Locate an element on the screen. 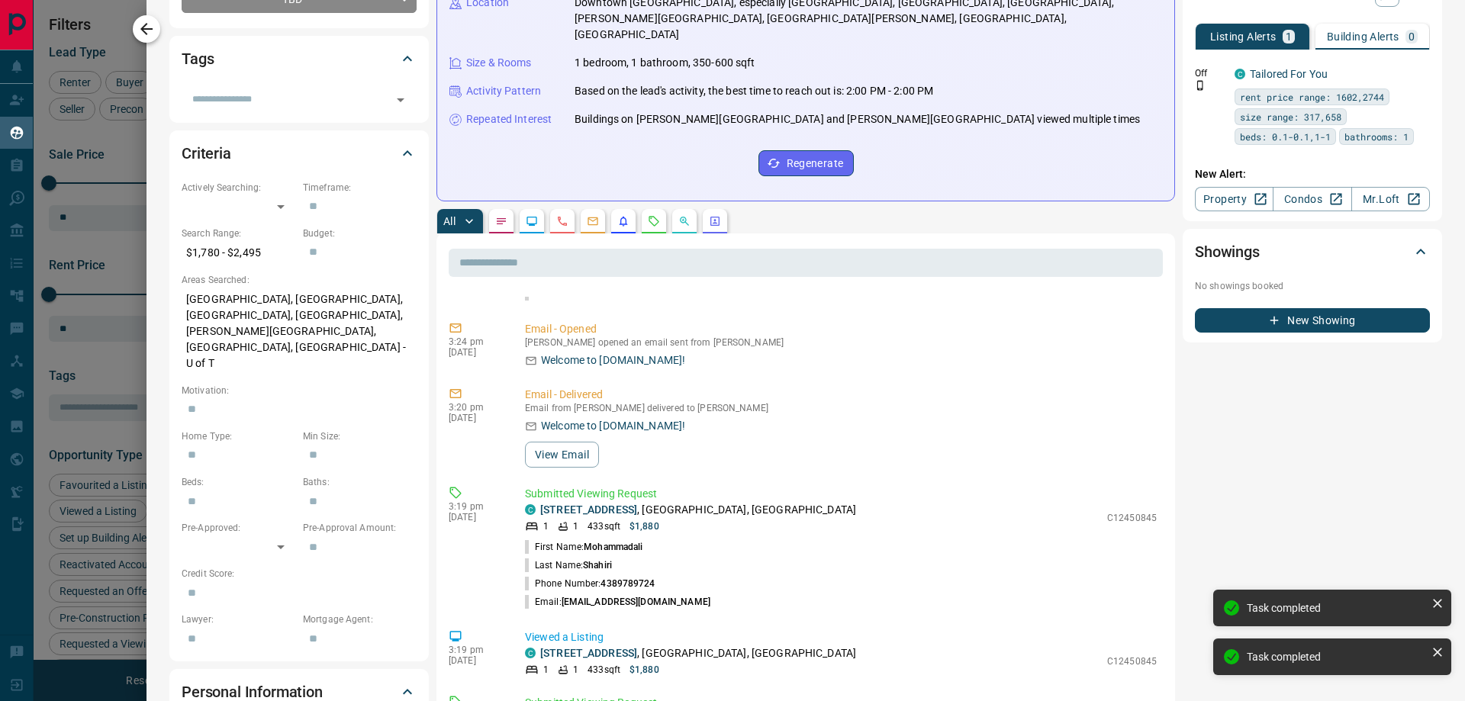 This screenshot has width=1465, height=701. p: All is located at coordinates (449, 221).